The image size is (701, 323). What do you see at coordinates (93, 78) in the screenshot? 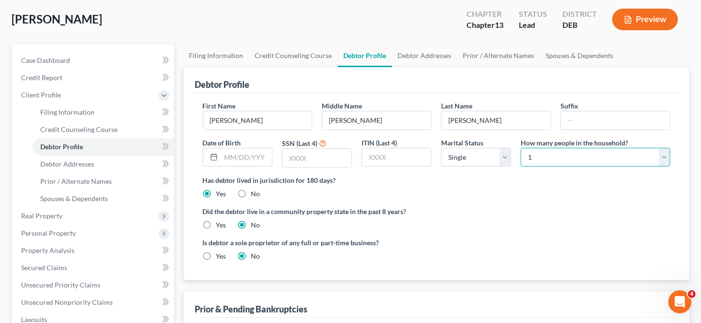
I see `a: Credit Report` at bounding box center [93, 78].